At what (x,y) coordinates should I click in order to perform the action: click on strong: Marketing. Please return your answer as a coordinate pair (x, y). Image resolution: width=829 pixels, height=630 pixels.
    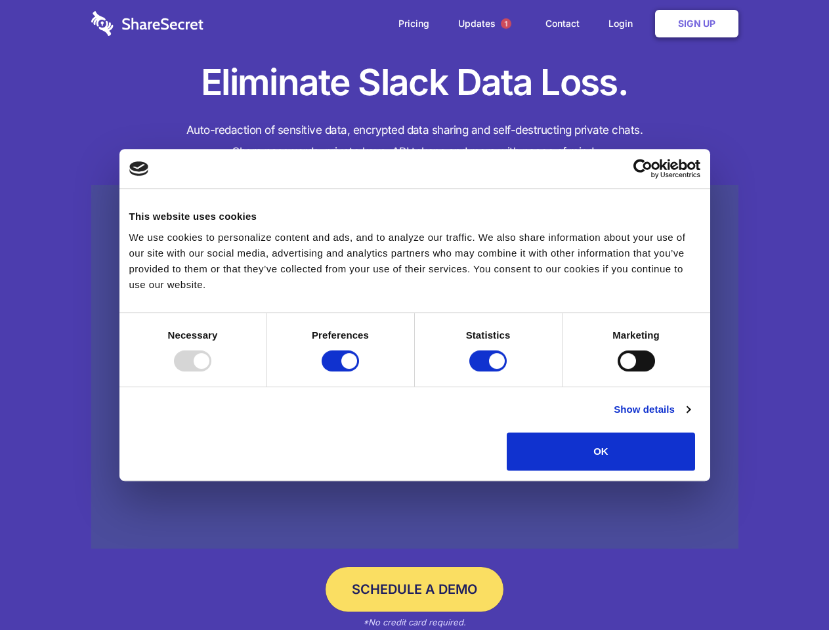
    Looking at the image, I should click on (636, 335).